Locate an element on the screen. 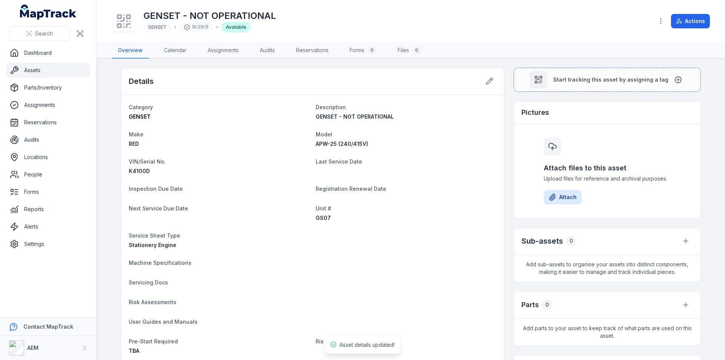  span: Servicing Docs is located at coordinates (148, 282).